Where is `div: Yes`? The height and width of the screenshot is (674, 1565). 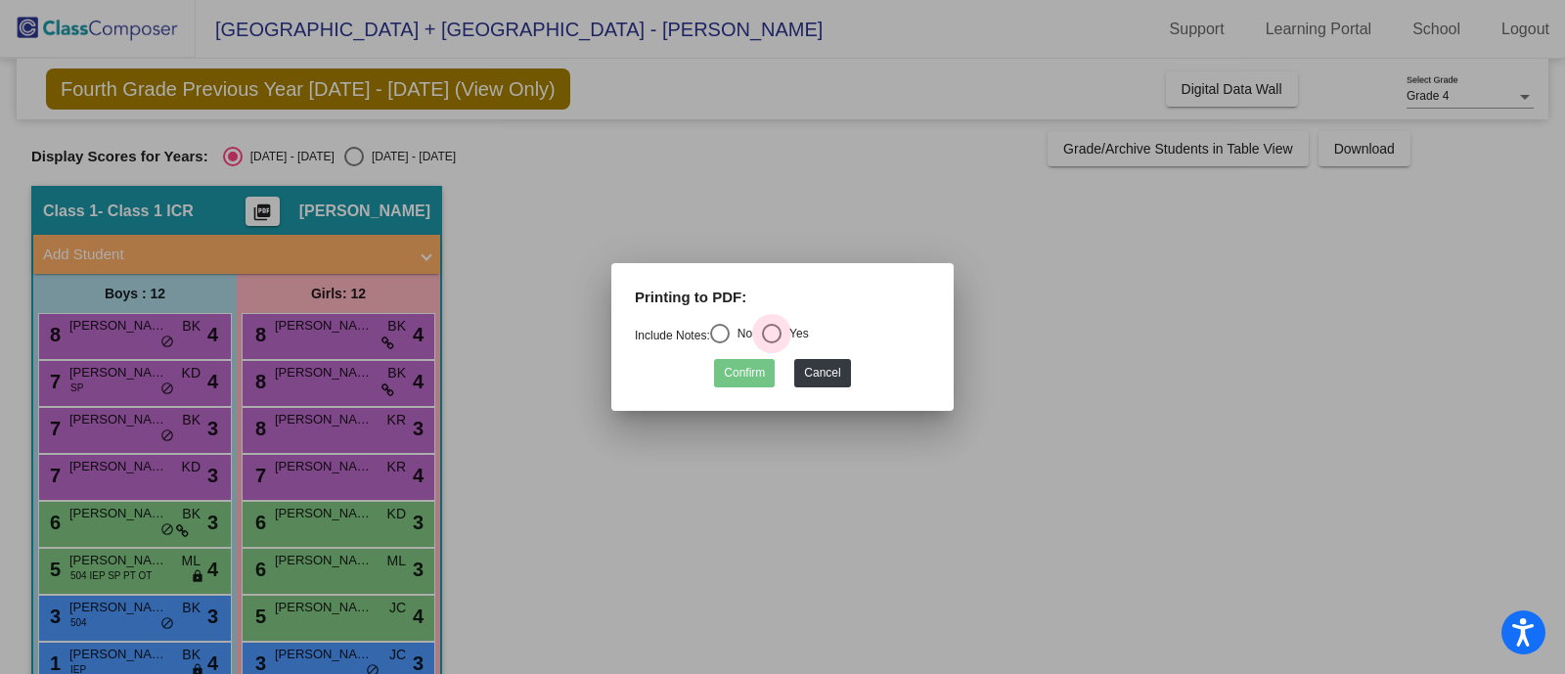
div: Yes is located at coordinates (795, 334).